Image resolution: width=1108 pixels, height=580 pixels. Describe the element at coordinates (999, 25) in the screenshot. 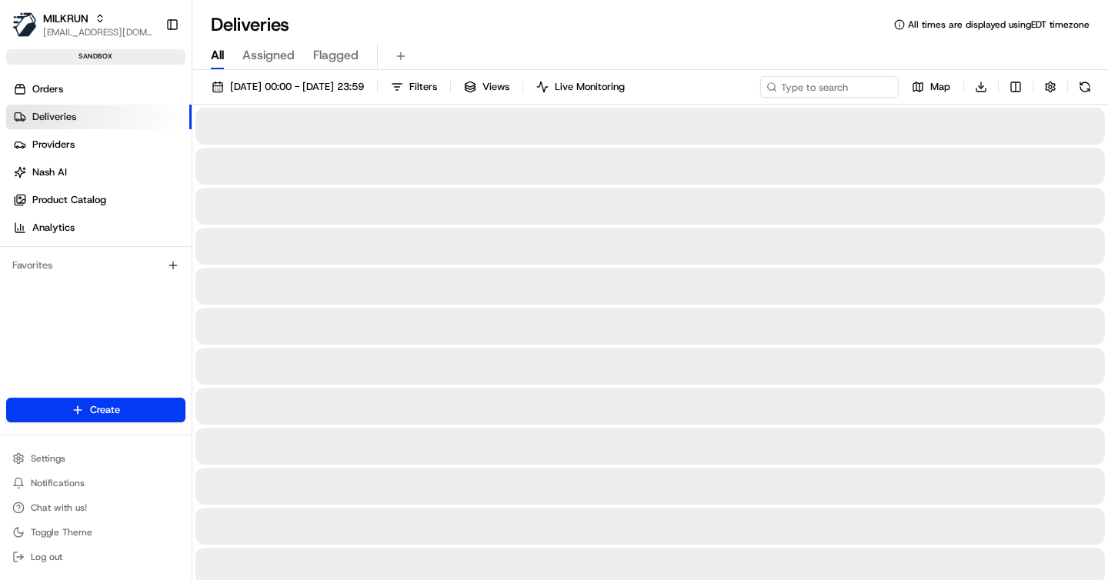

I see `span: All times are displayed using EDT timezone` at that location.